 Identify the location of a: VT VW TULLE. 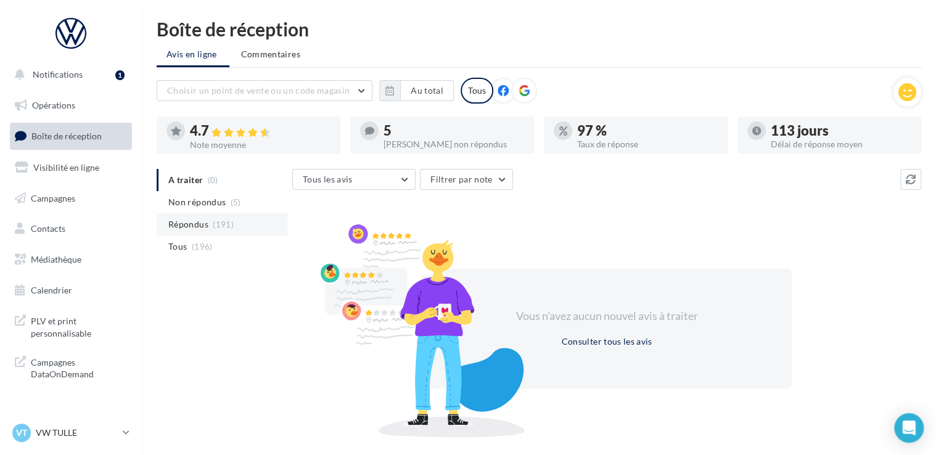
(71, 433).